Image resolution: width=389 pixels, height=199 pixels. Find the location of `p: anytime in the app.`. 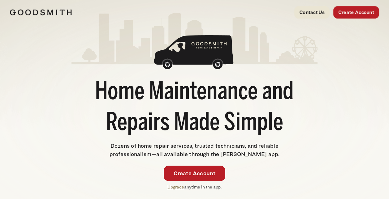

p: anytime in the app. is located at coordinates (195, 187).